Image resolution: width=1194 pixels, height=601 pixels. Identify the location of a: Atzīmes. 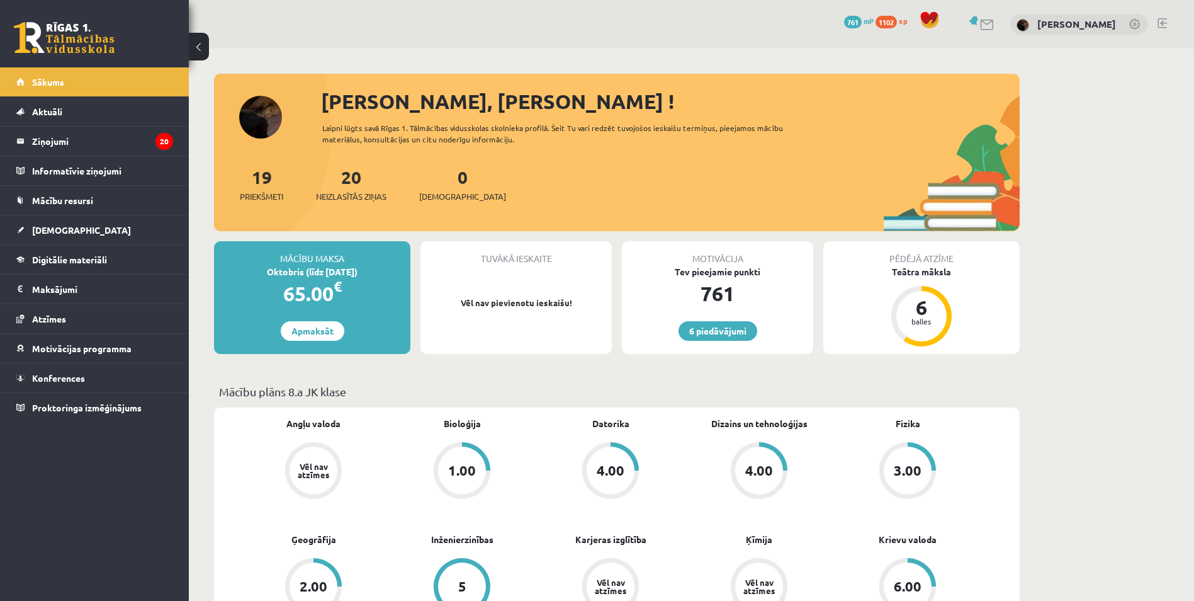
(94, 319).